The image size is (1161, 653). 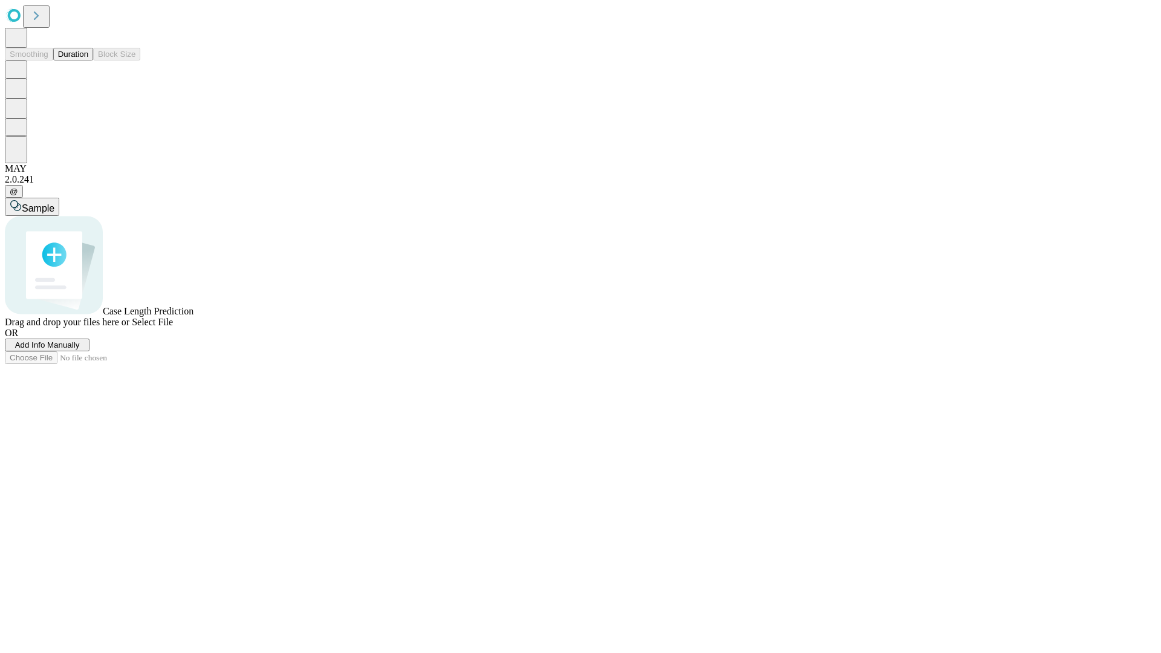 What do you see at coordinates (32, 207) in the screenshot?
I see `button: Sample` at bounding box center [32, 207].